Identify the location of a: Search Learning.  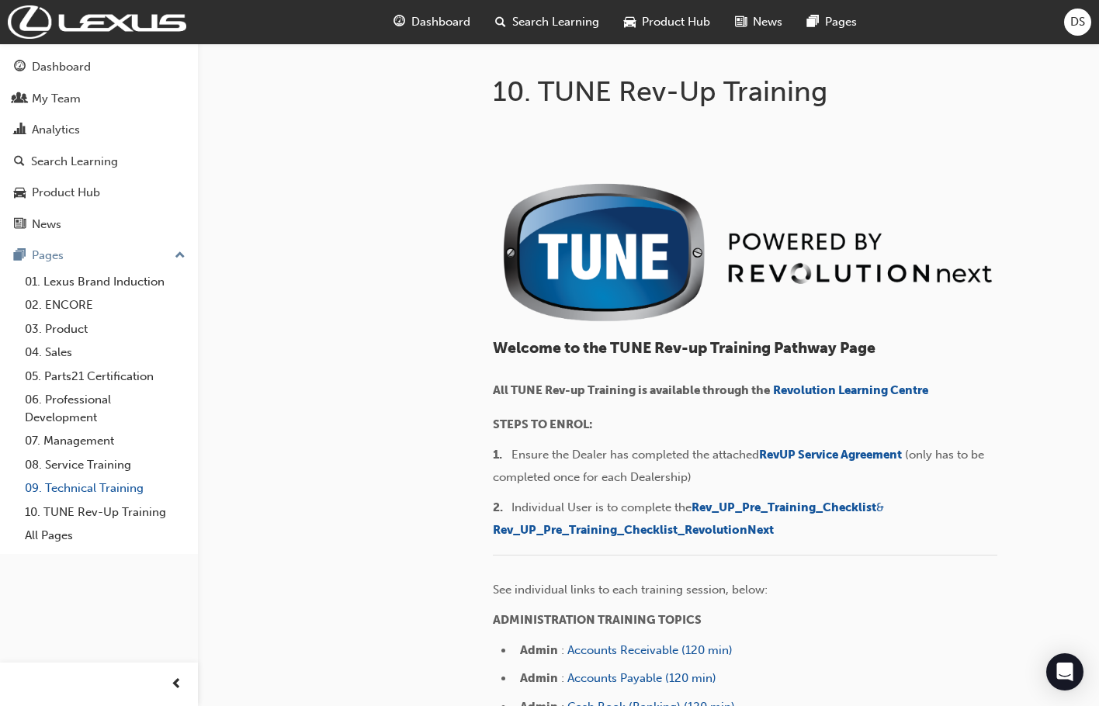
(99, 161).